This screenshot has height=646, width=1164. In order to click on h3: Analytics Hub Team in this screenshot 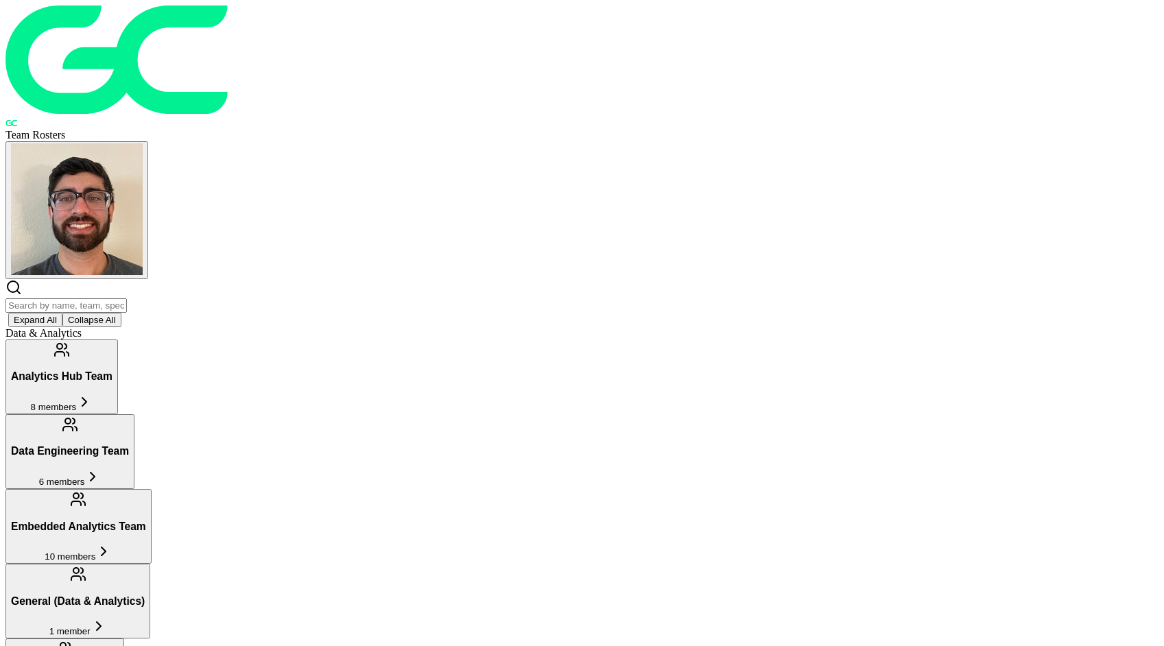, I will do `click(62, 377)`.